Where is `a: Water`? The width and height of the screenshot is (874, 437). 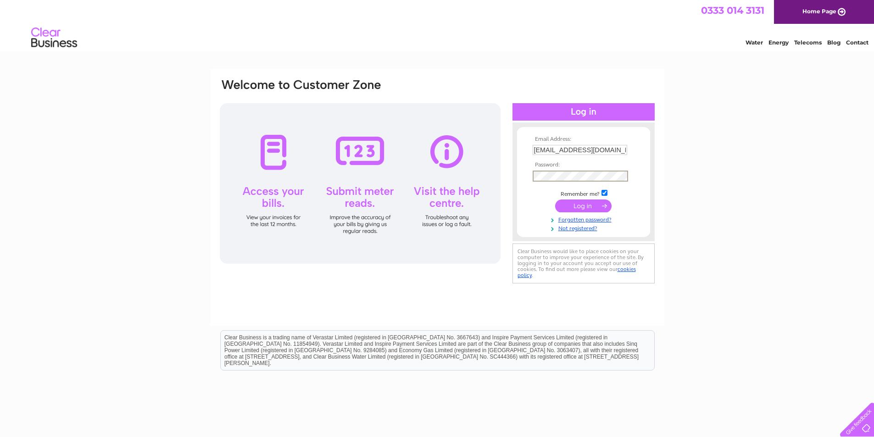 a: Water is located at coordinates (754, 42).